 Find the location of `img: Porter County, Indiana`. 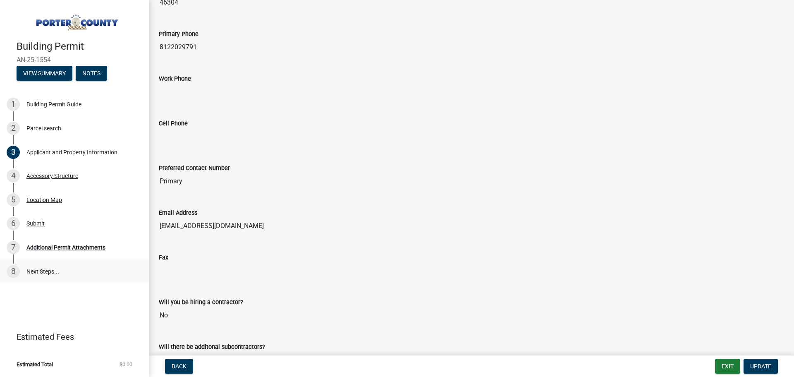

img: Porter County, Indiana is located at coordinates (76, 20).